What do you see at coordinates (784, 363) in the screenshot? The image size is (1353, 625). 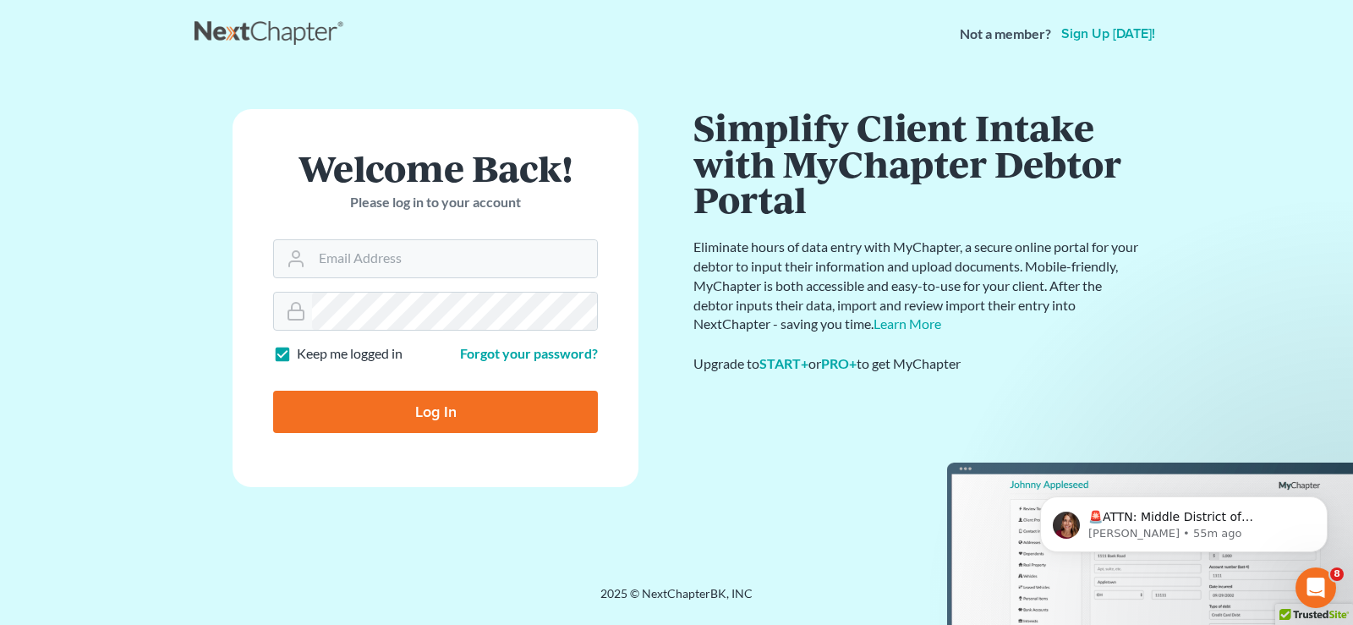 I see `a: START+` at bounding box center [784, 363].